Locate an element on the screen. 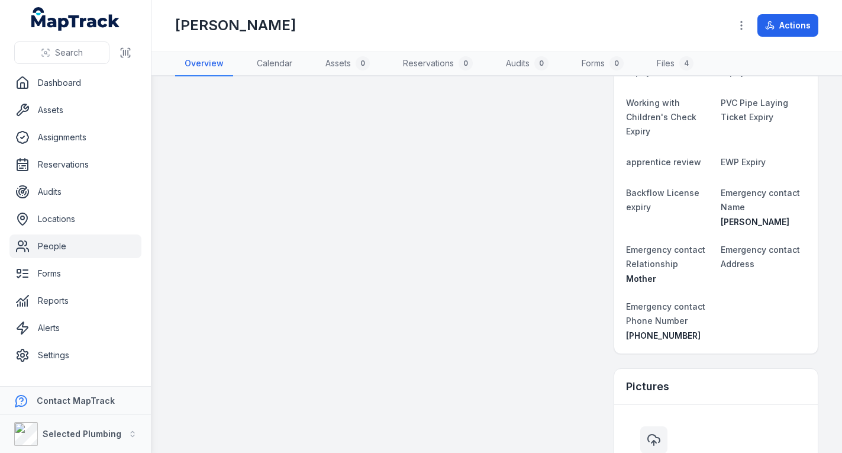 The width and height of the screenshot is (842, 453). a: Locations is located at coordinates (75, 219).